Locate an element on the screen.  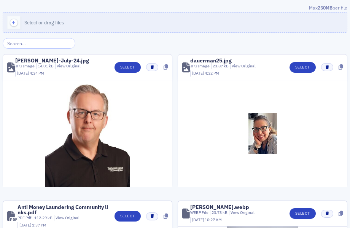
span: 1:37 PM is located at coordinates (39, 225).